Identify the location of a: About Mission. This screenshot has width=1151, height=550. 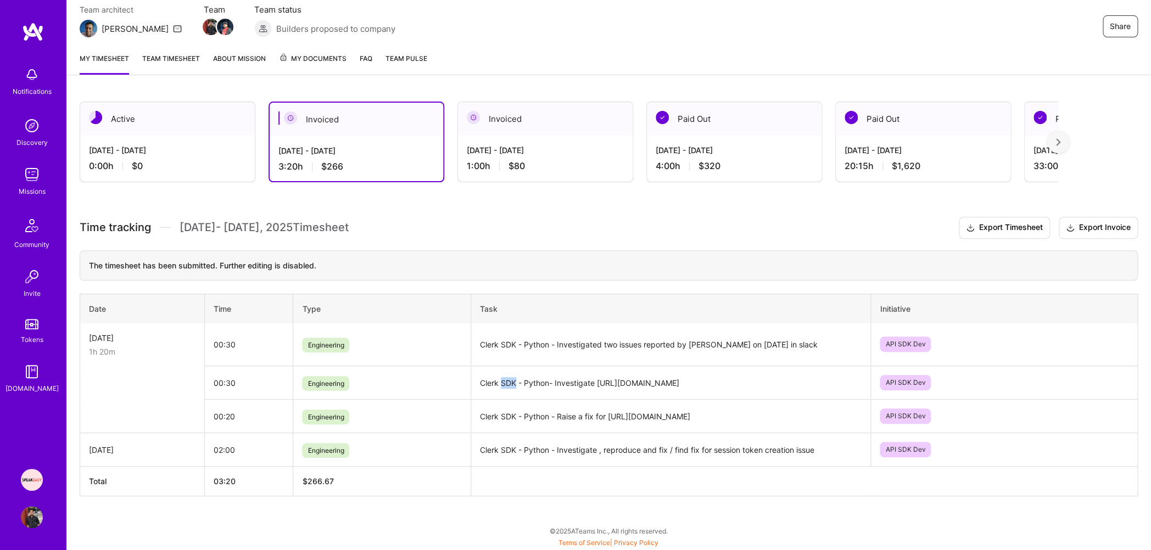
(239, 64).